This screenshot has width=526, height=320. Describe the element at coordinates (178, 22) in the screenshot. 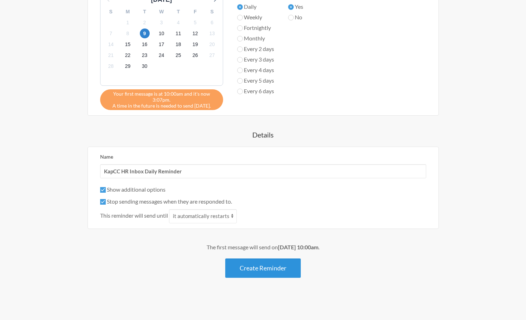

I see `span: Saturday, October 4, 2025` at that location.